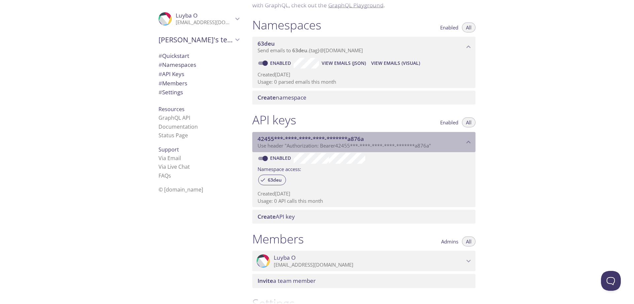 Image resolution: width=634 pixels, height=304 pixels. What do you see at coordinates (178, 127) in the screenshot?
I see `a: Documentation` at bounding box center [178, 127].